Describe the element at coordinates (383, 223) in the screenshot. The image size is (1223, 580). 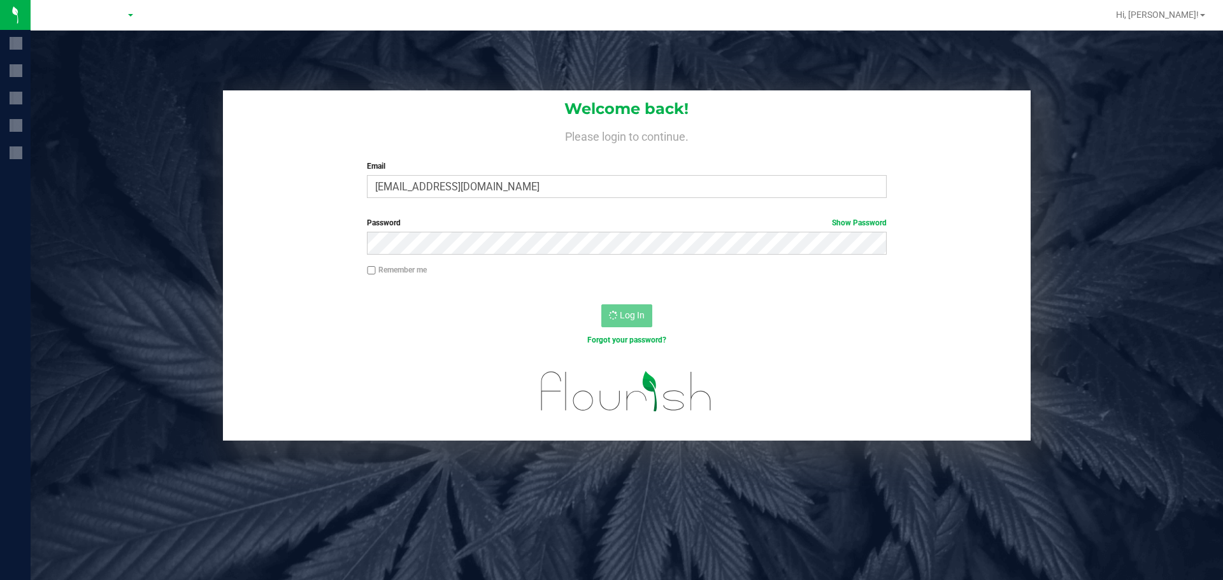
I see `span: Password` at that location.